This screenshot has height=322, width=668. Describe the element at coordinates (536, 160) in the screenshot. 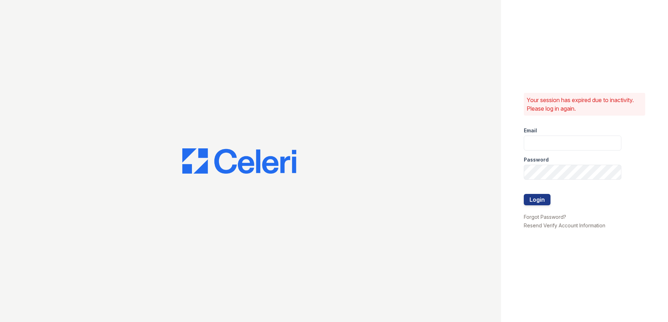

I see `label: Password` at that location.